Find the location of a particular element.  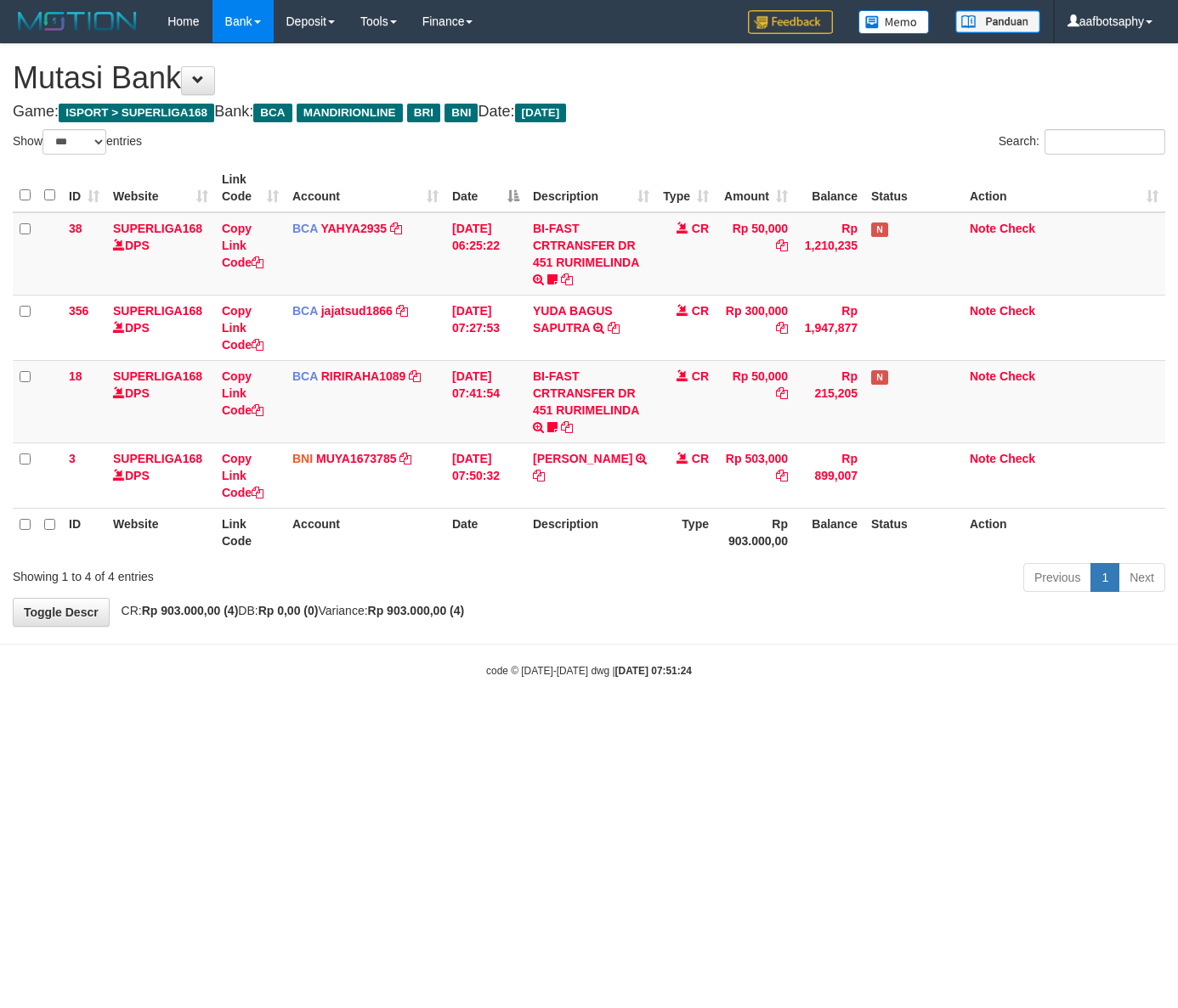

th: Description: activate to sort column ascending is located at coordinates (590, 188).